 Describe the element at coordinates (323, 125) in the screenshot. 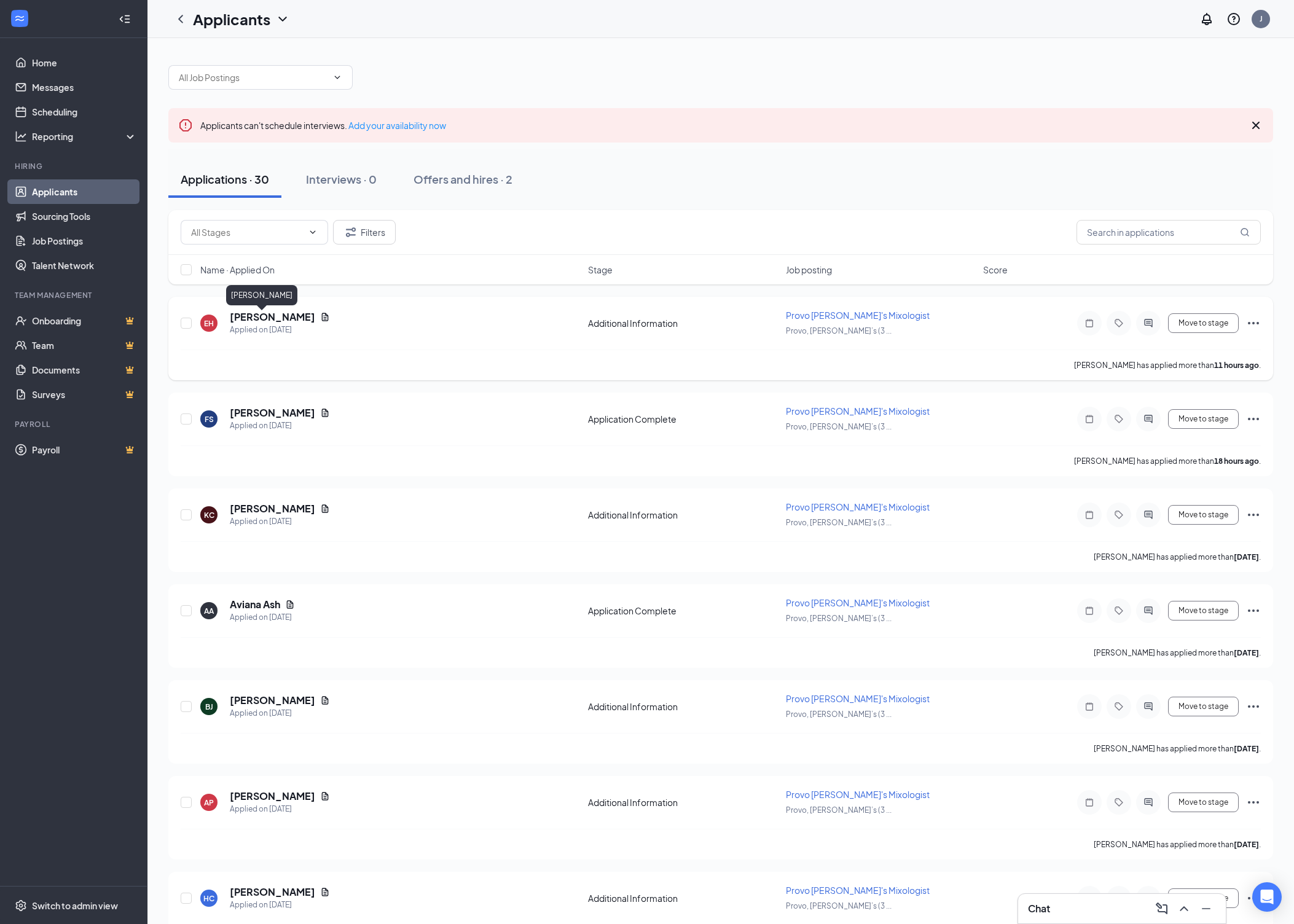

I see `span: Applicants can't schedule interviews.` at that location.